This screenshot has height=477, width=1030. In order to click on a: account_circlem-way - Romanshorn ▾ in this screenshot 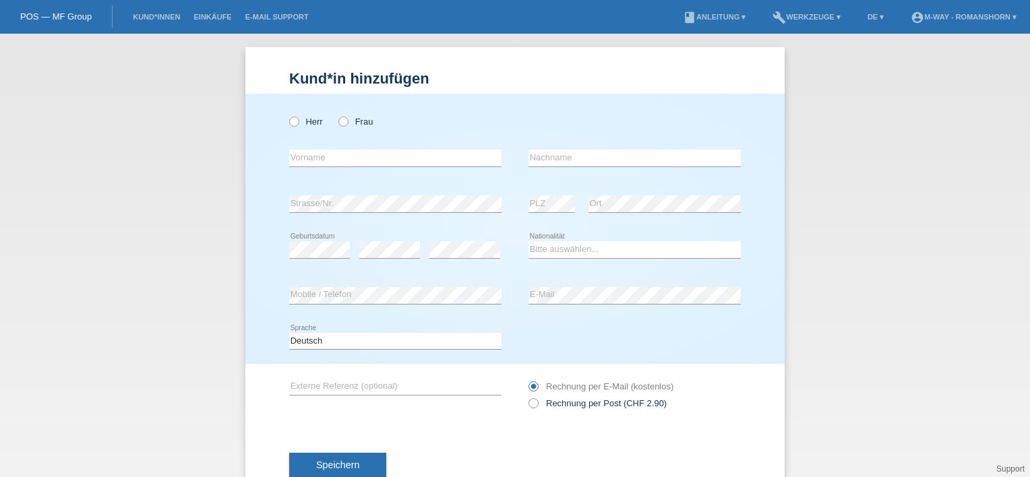, I will do `click(964, 17)`.